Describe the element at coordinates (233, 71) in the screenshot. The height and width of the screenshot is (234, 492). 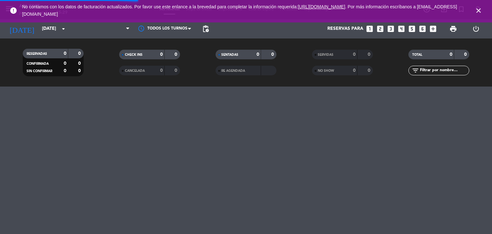
I see `span: RE AGENDADA` at that location.